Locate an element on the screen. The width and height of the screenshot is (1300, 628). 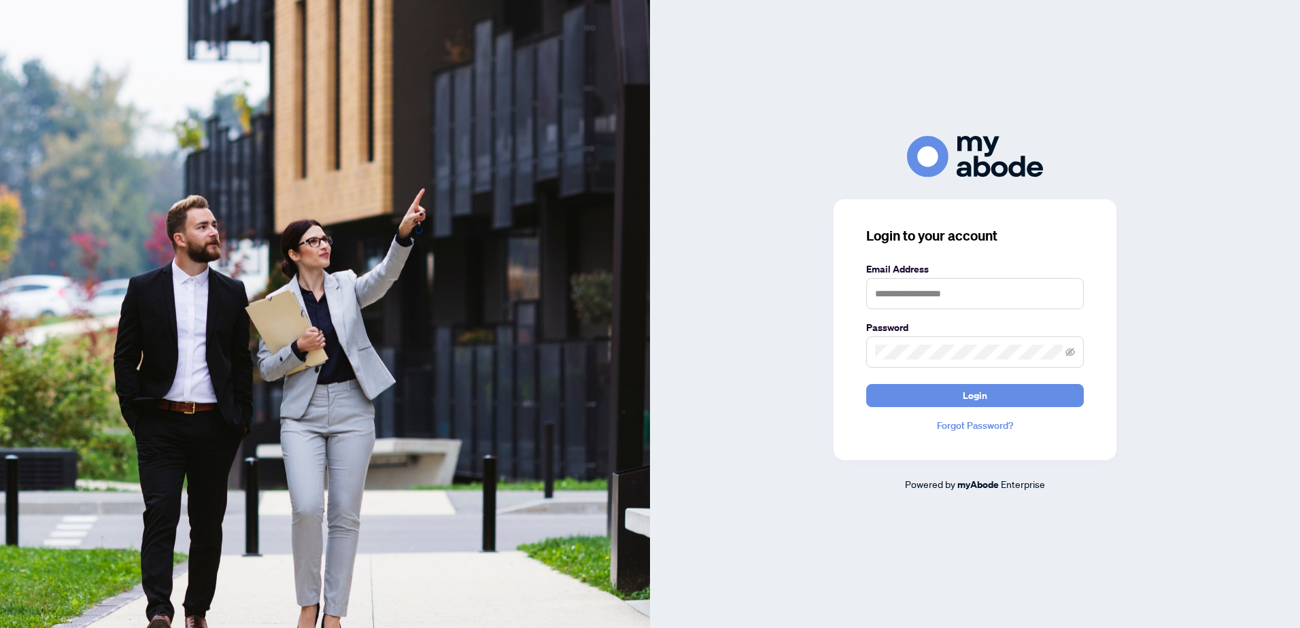
span: Enterprise is located at coordinates (1022, 484).